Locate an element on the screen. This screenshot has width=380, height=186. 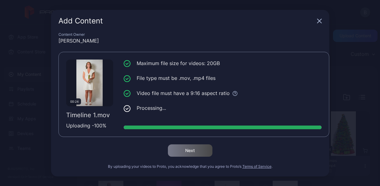
div: Content Owner is located at coordinates (190, 35).